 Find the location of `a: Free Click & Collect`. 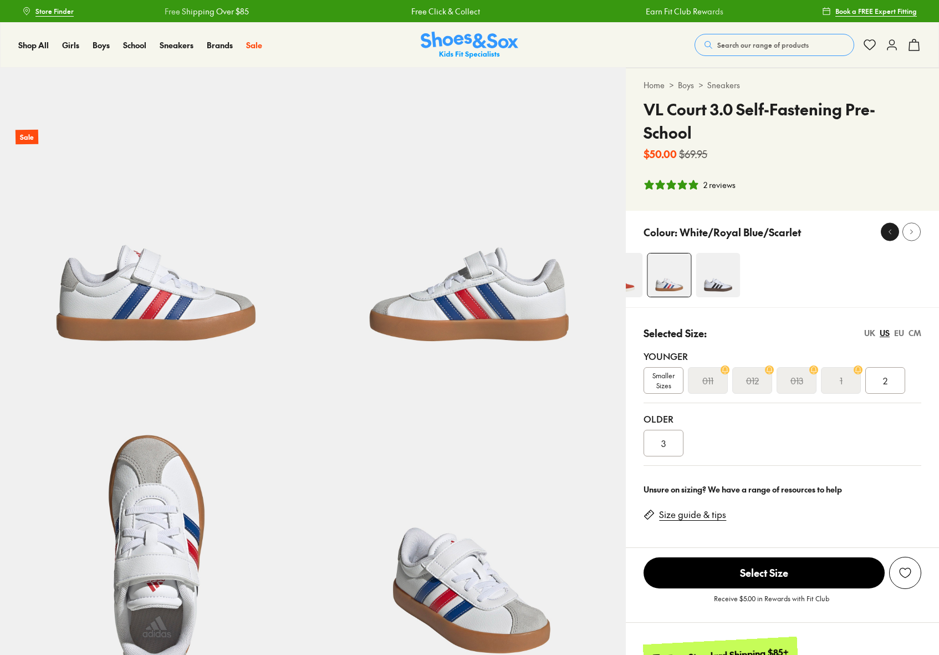

a: Free Click & Collect is located at coordinates (383, 11).